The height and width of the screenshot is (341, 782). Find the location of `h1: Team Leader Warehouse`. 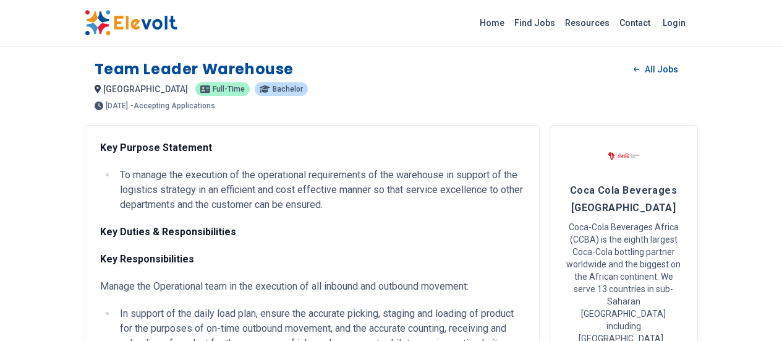

h1: Team Leader Warehouse is located at coordinates (194, 69).